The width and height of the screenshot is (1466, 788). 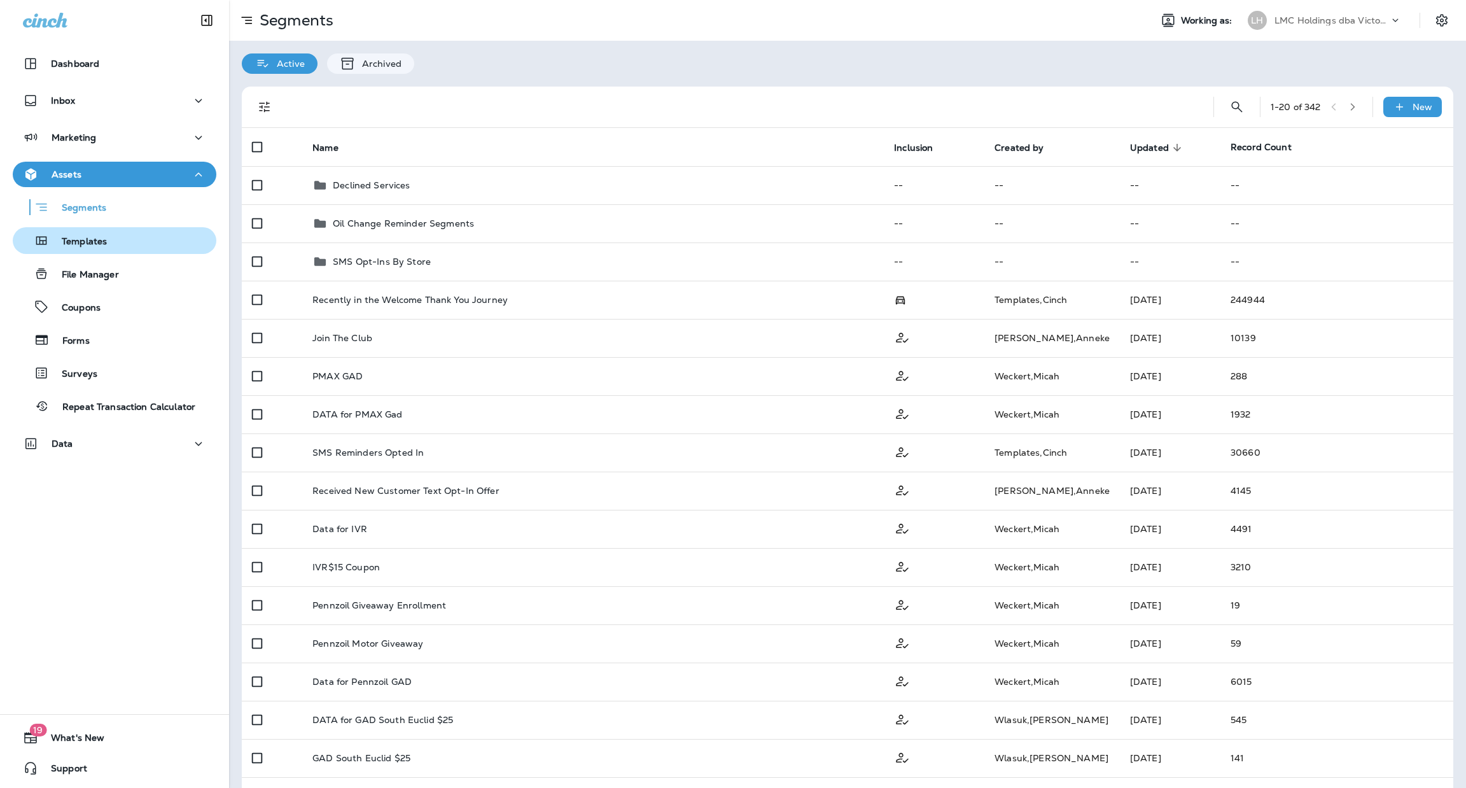 I want to click on td: 545, so click(x=1337, y=720).